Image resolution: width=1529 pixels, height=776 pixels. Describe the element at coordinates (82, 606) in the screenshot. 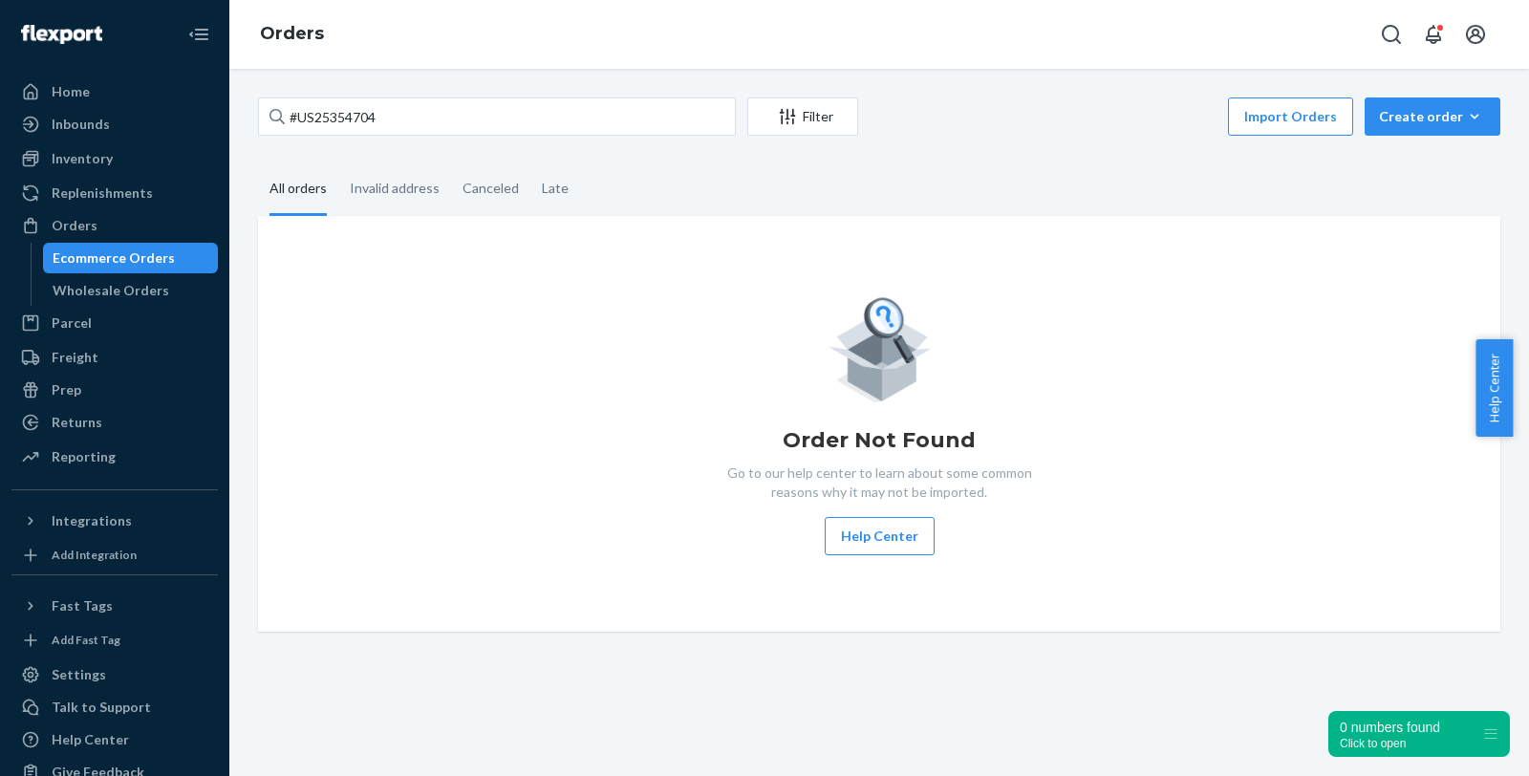

I see `div: Fast Tags` at that location.